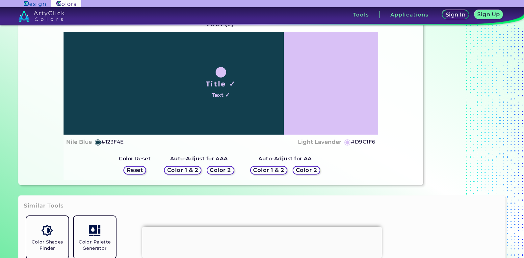  What do you see at coordinates (410, 14) in the screenshot?
I see `h3: Applications` at bounding box center [410, 14].